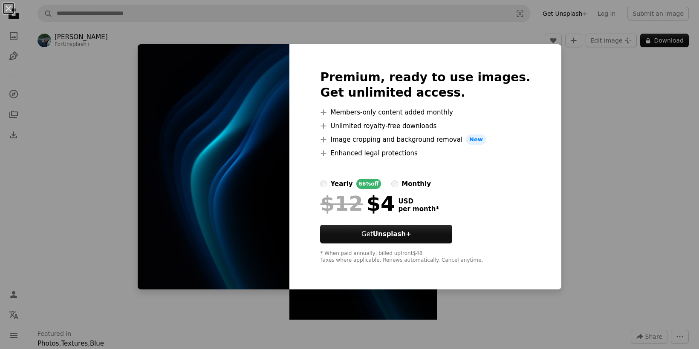 The width and height of the screenshot is (699, 349). What do you see at coordinates (323, 184) in the screenshot?
I see `input: yearly66%off` at bounding box center [323, 184].